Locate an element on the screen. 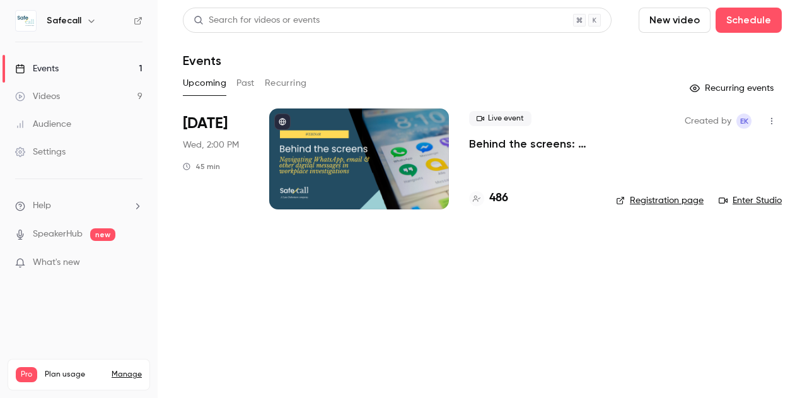  a: Manage is located at coordinates (127, 374).